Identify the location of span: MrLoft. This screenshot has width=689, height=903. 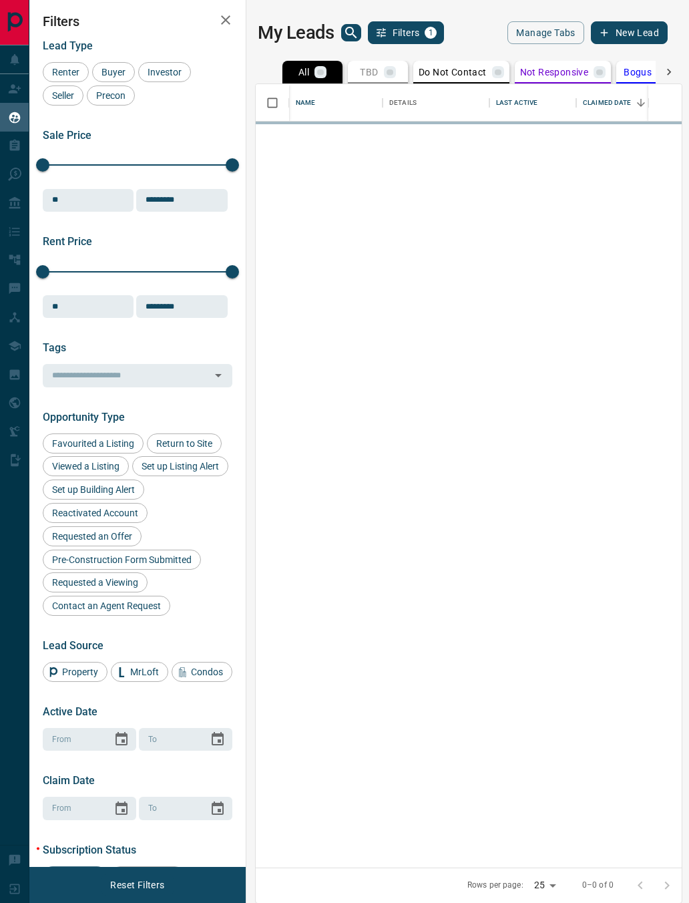
(144, 672).